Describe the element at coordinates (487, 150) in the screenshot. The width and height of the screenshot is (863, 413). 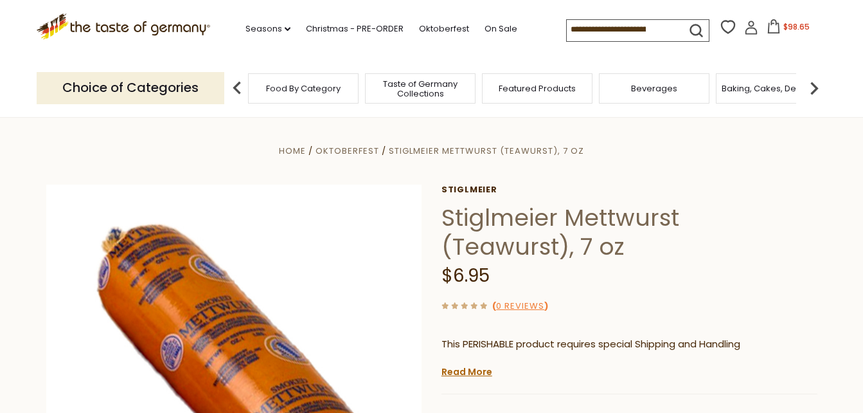
I see `a: Stiglmeier Mettwurst (Teawurst), 7 oz` at that location.